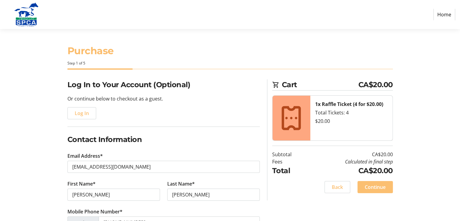  I want to click on label: Email Address*, so click(85, 156).